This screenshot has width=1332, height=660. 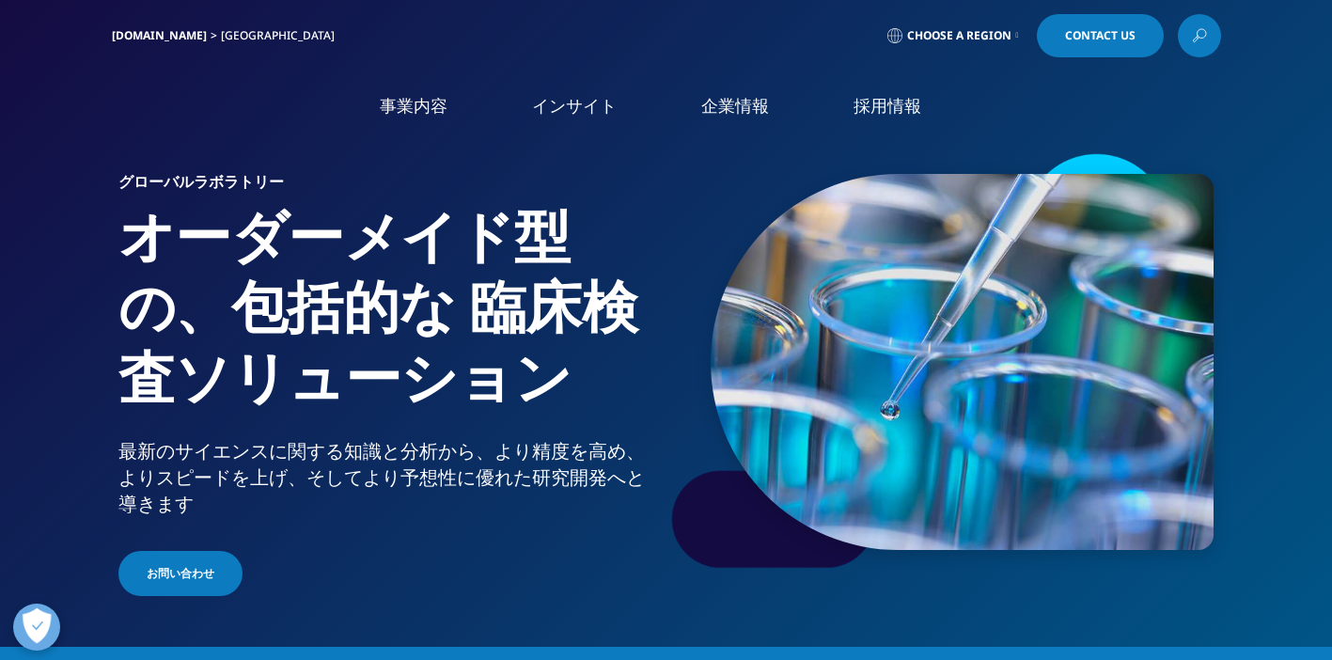 What do you see at coordinates (1100, 36) in the screenshot?
I see `span: Contact Us` at bounding box center [1100, 36].